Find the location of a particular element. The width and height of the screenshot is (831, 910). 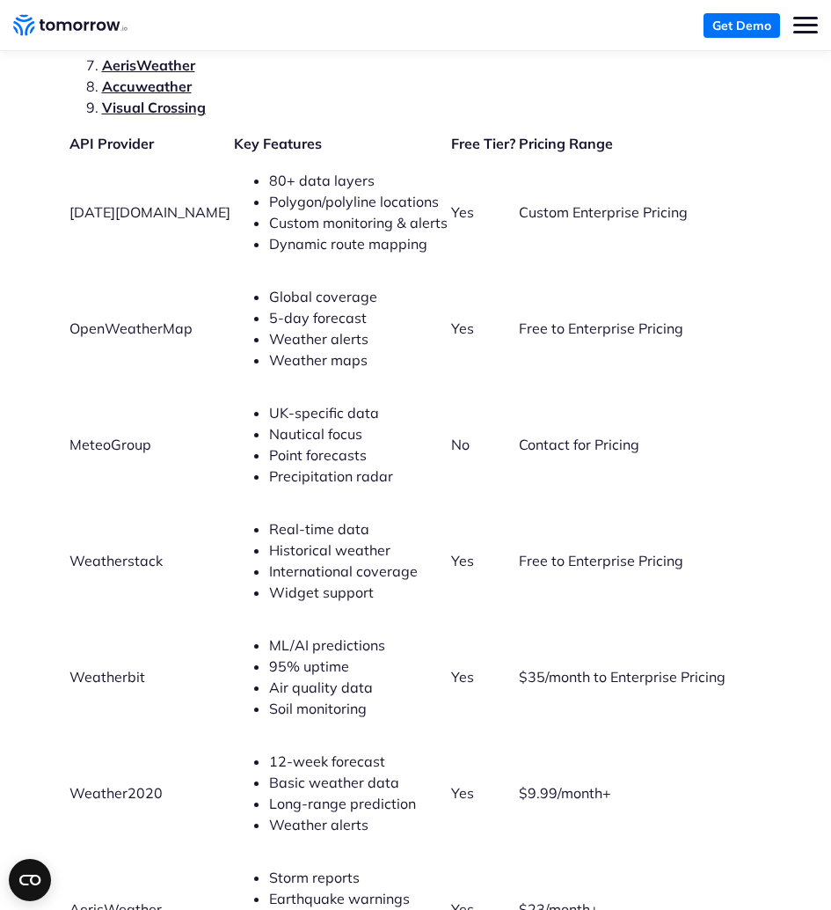

span: Global coverage is located at coordinates (323, 297).